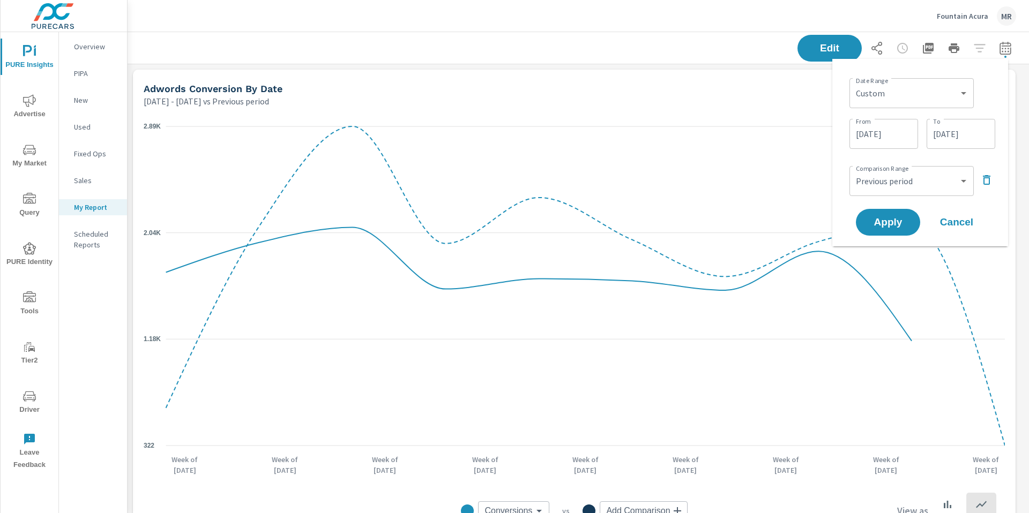 The width and height of the screenshot is (1029, 513). What do you see at coordinates (96, 239) in the screenshot?
I see `p: Scheduled Reports` at bounding box center [96, 239].